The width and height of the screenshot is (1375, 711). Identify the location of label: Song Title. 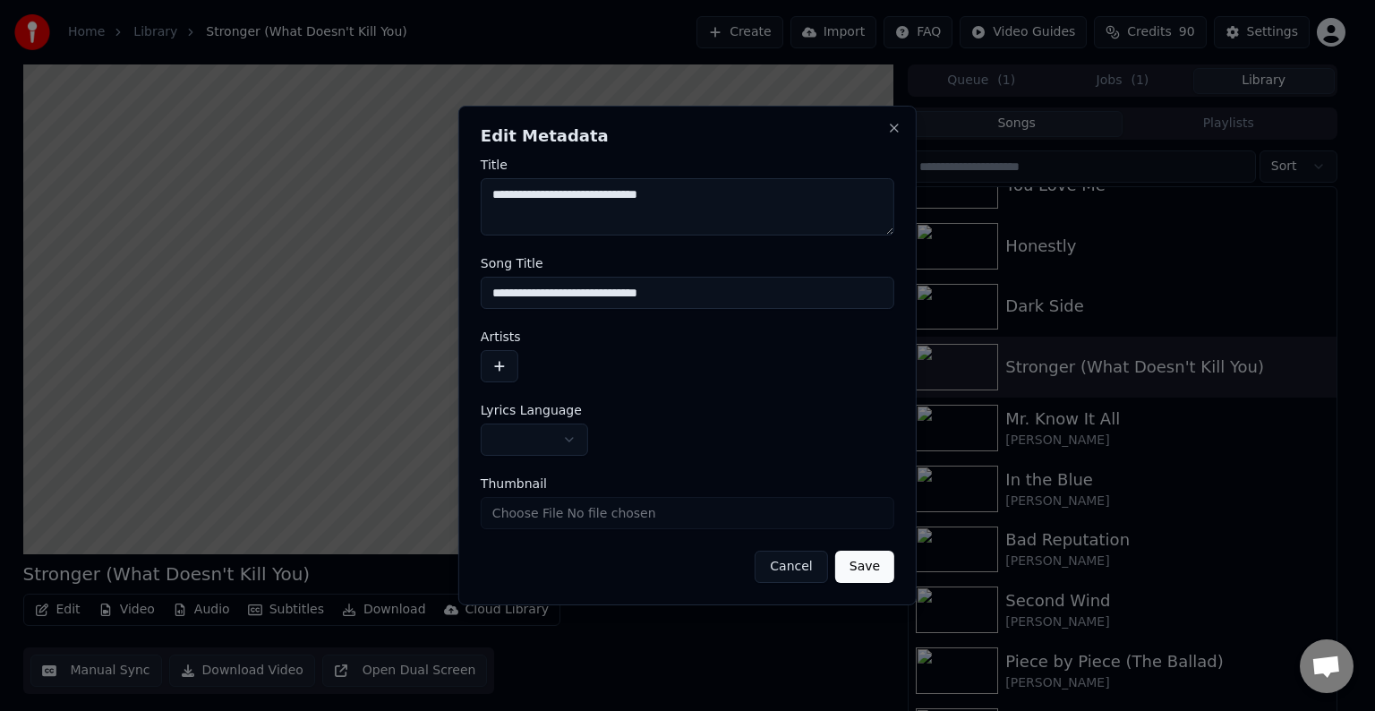
(688, 263).